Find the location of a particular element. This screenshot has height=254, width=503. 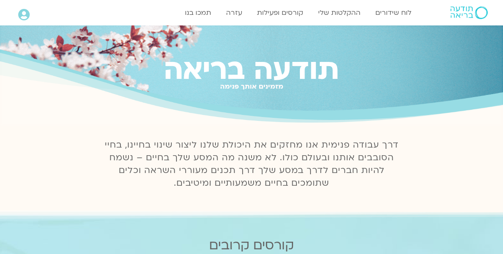

a: עזרה is located at coordinates (234, 13).